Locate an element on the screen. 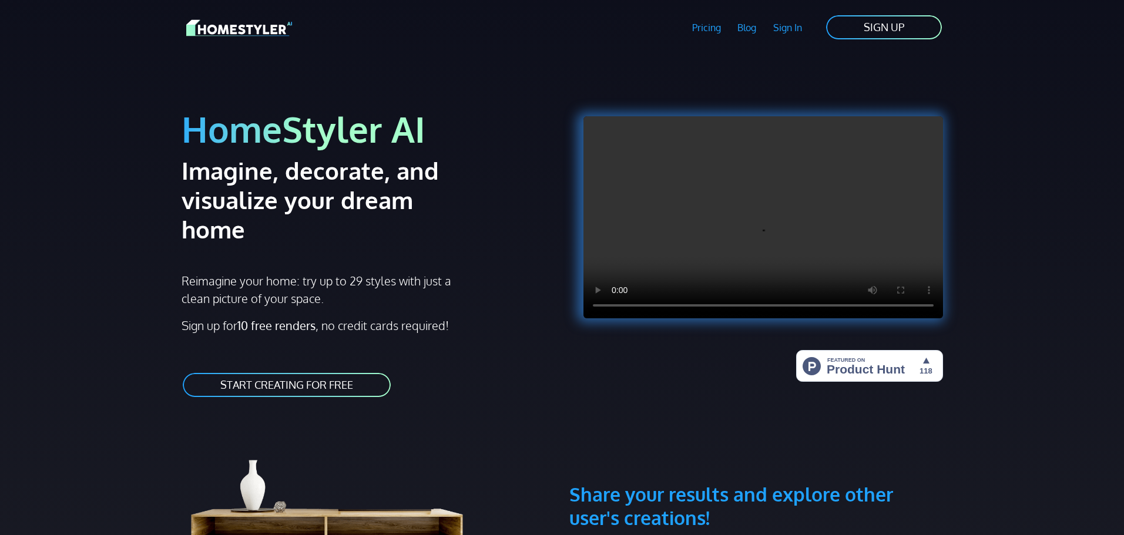 This screenshot has height=535, width=1124. a: Blog is located at coordinates (747, 28).